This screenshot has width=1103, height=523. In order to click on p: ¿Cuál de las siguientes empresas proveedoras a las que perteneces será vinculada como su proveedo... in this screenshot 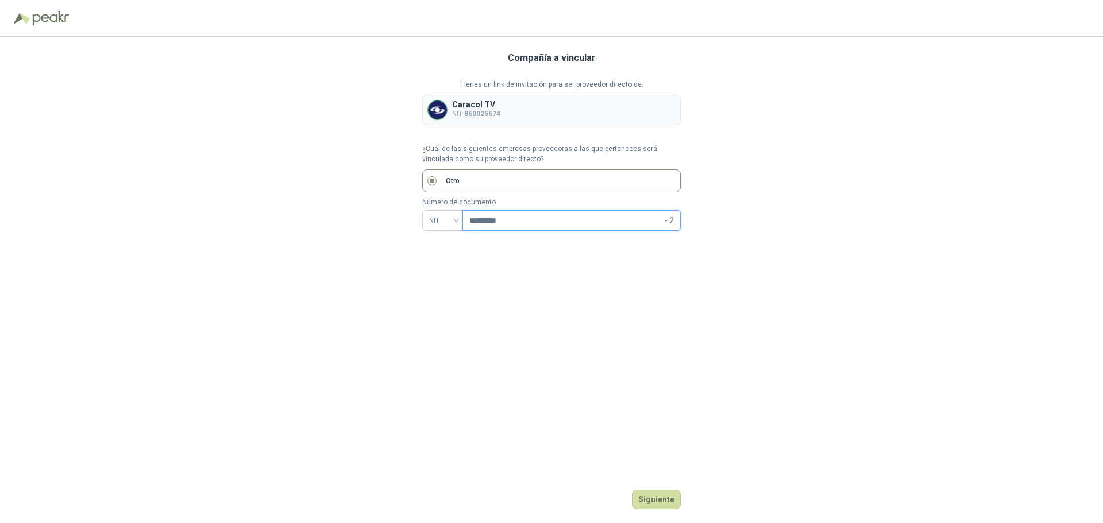, I will do `click(552, 155)`.